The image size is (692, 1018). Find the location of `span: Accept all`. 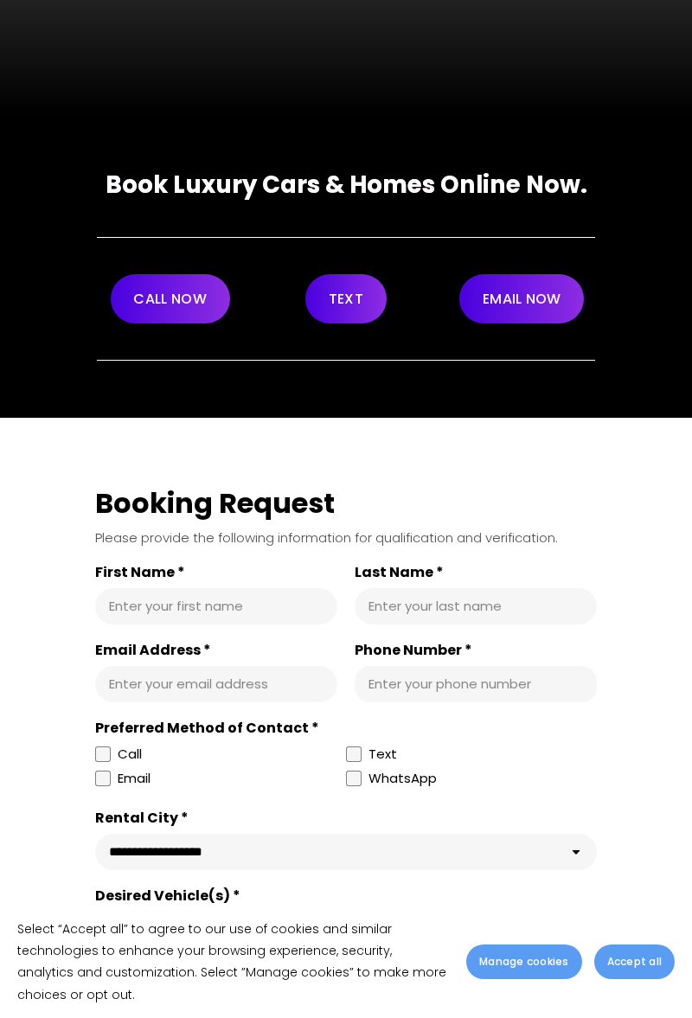

span: Accept all is located at coordinates (634, 962).